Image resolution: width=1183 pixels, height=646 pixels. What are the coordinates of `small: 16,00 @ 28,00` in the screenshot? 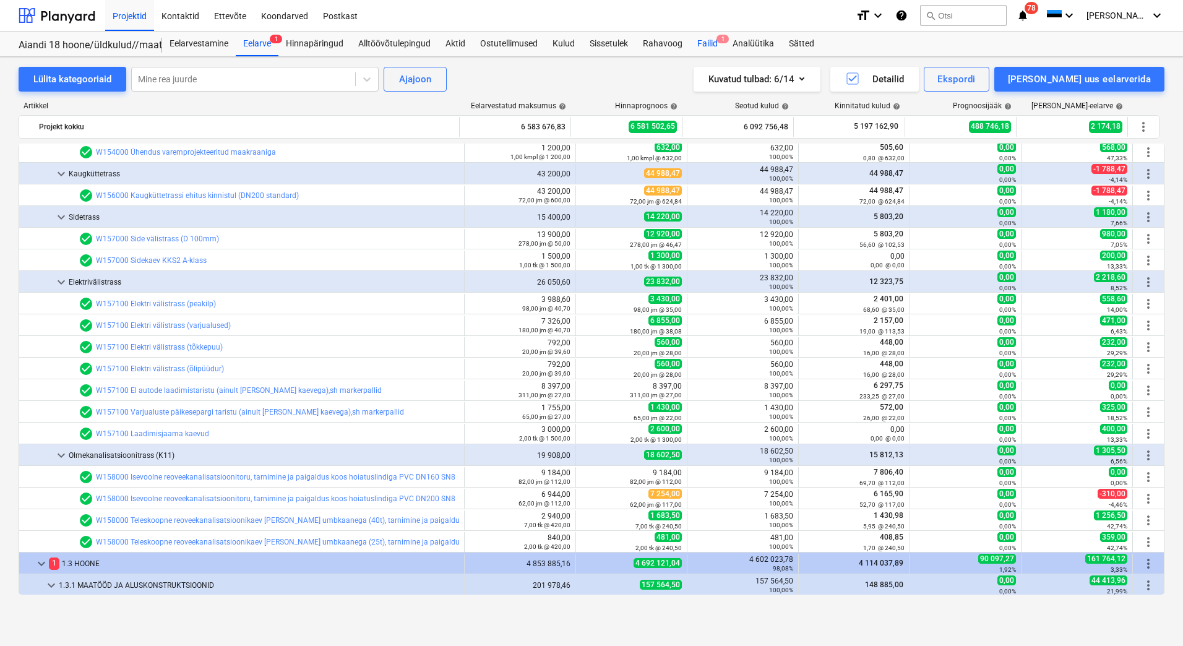 It's located at (884, 353).